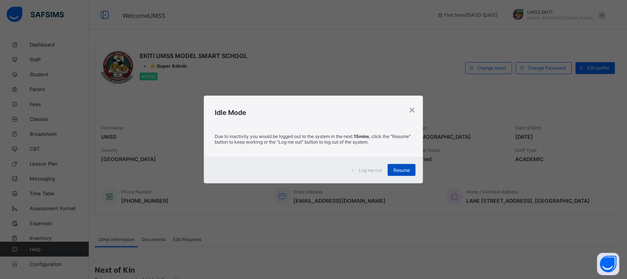 This screenshot has width=627, height=279. What do you see at coordinates (314, 112) in the screenshot?
I see `h2: Idle Mode` at bounding box center [314, 112].